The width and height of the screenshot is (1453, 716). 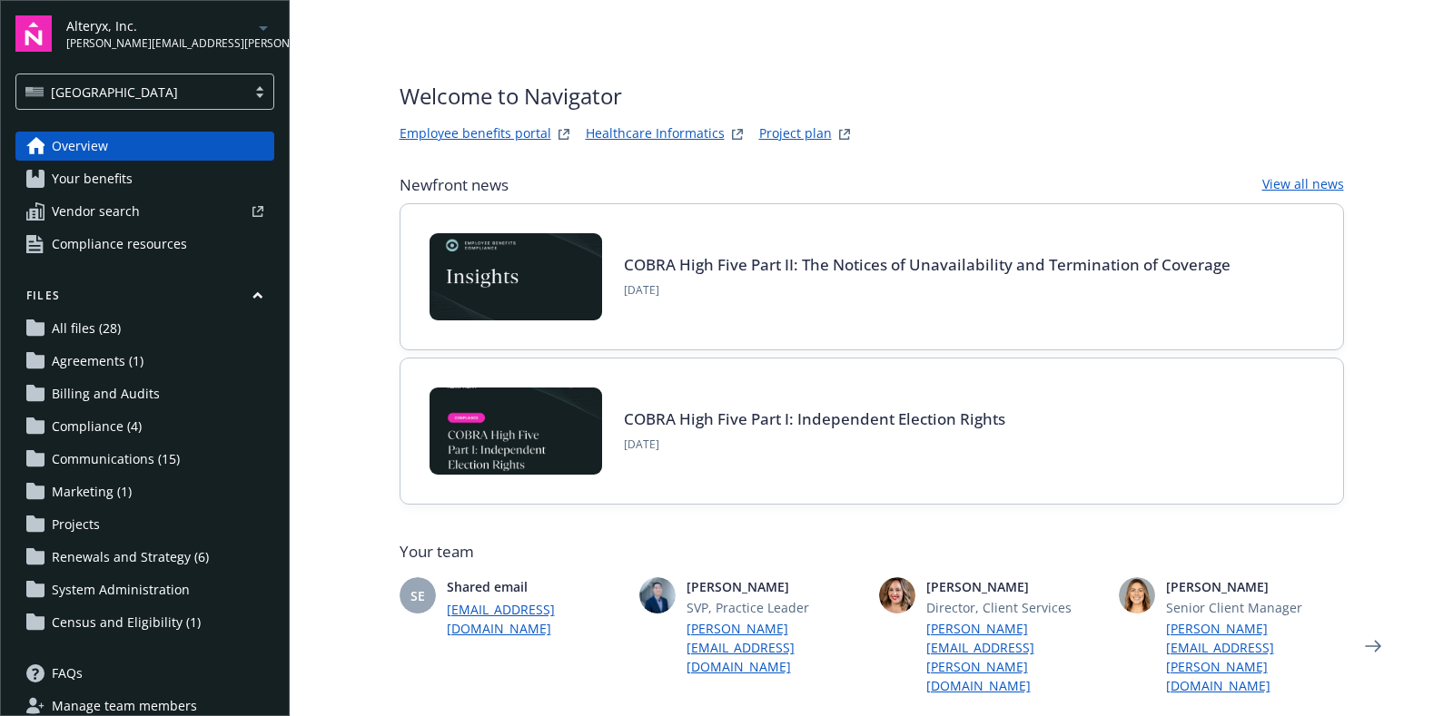 I want to click on span: Projects, so click(x=75, y=525).